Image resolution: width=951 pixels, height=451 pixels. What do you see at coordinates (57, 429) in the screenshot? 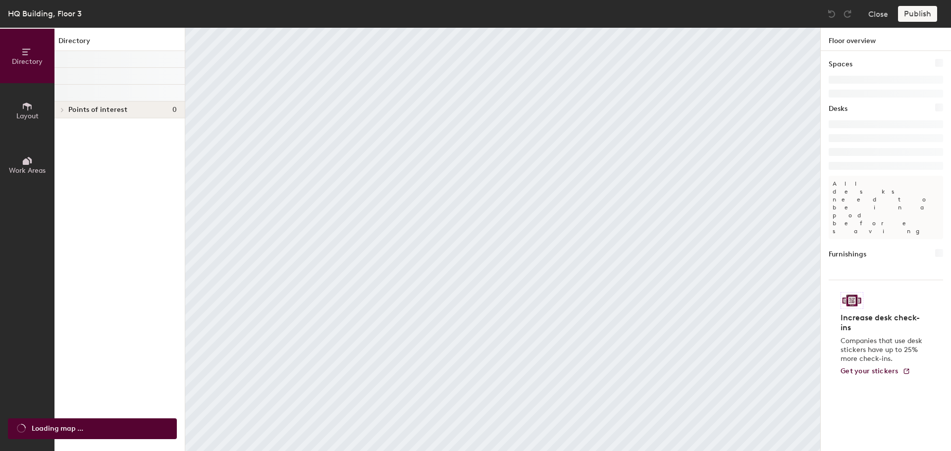
I see `span: Loading map ...` at bounding box center [57, 429].